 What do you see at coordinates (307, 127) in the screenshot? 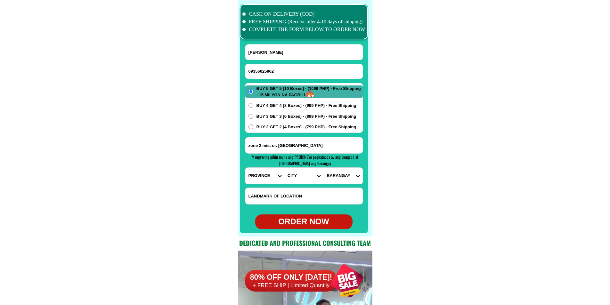
I see `span: BUY 2 GET 2 [4 Boxes] - (799 PHP) - Free Shipping` at bounding box center [307, 127].